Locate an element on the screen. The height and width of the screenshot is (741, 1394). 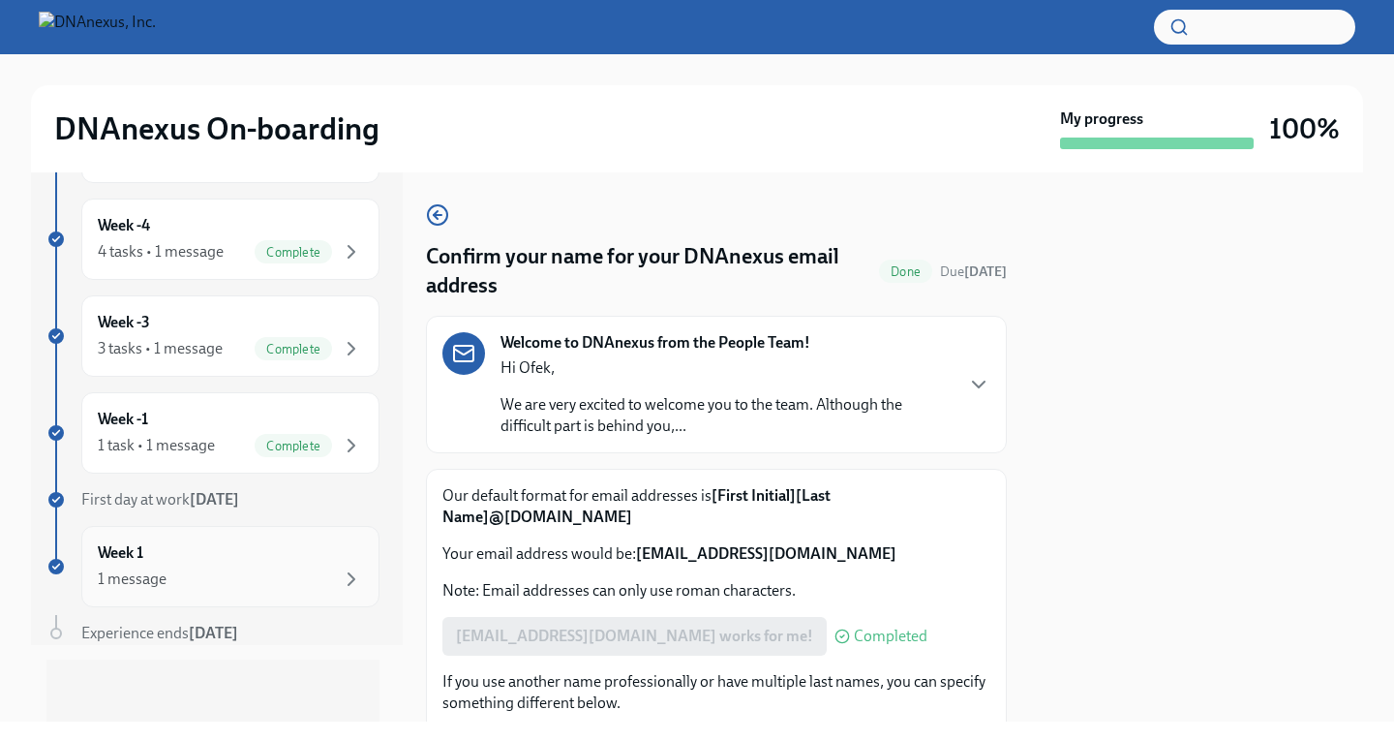
h4: Confirm your name for your DNAnexus email address is located at coordinates (649, 271).